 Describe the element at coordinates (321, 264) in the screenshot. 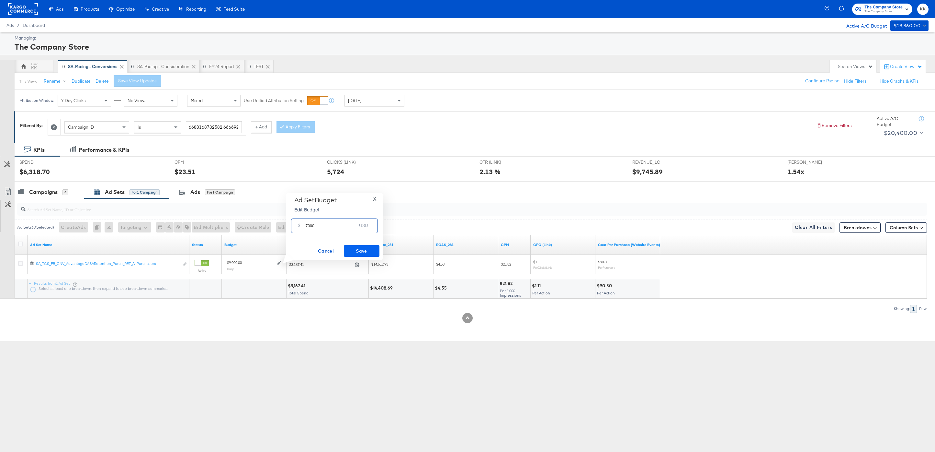

I see `span: $3,167.41` at that location.